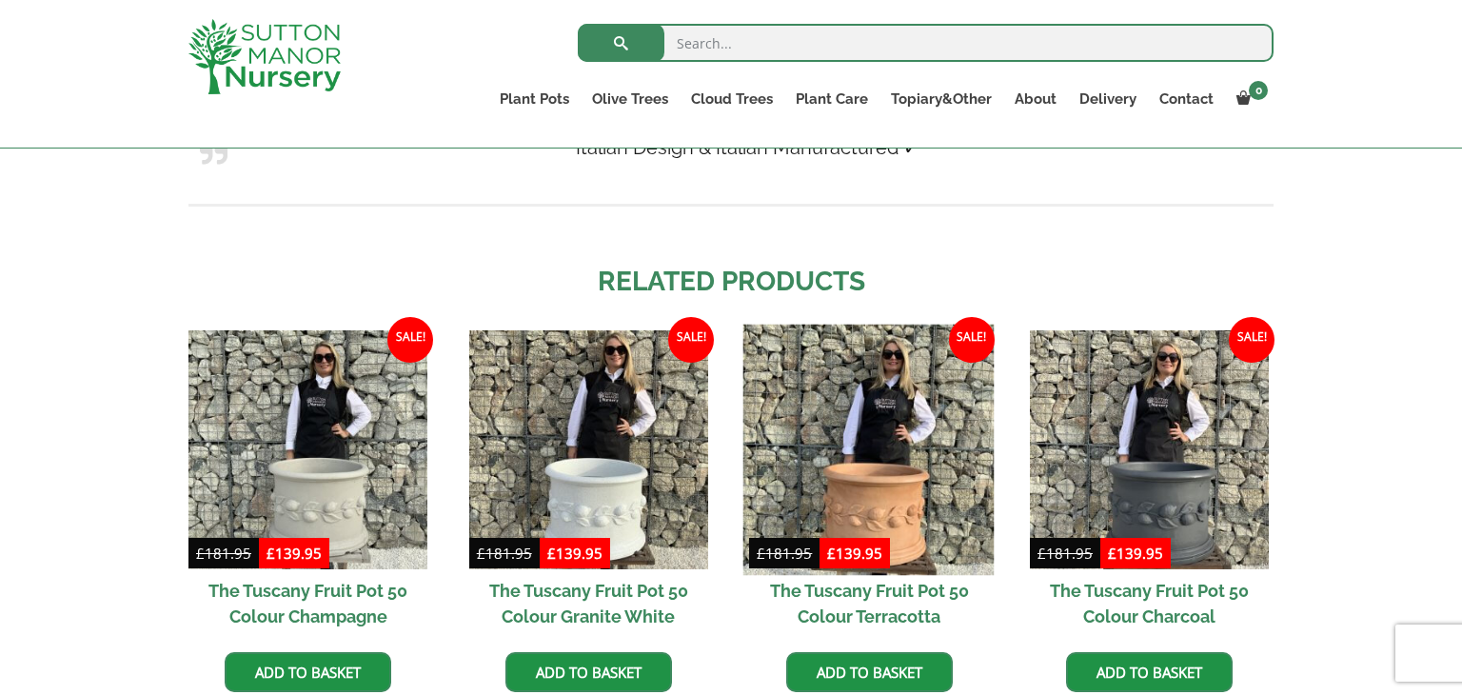 The height and width of the screenshot is (695, 1462). I want to click on a: Topiary&Other, so click(942, 99).